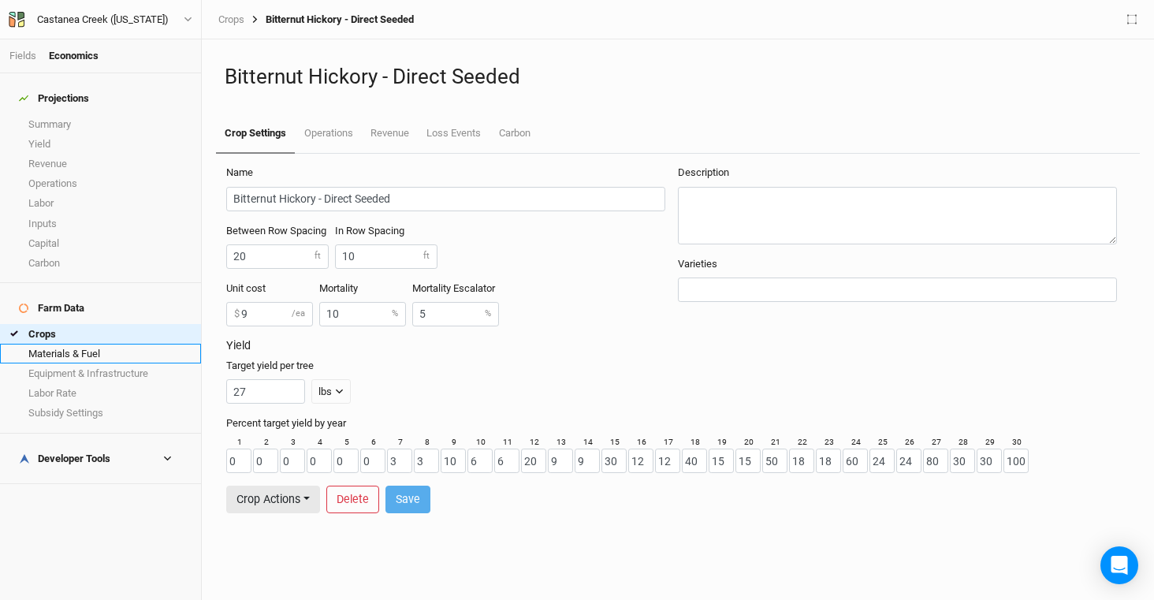 Image resolution: width=1154 pixels, height=600 pixels. What do you see at coordinates (749, 442) in the screenshot?
I see `label: 20` at bounding box center [749, 442].